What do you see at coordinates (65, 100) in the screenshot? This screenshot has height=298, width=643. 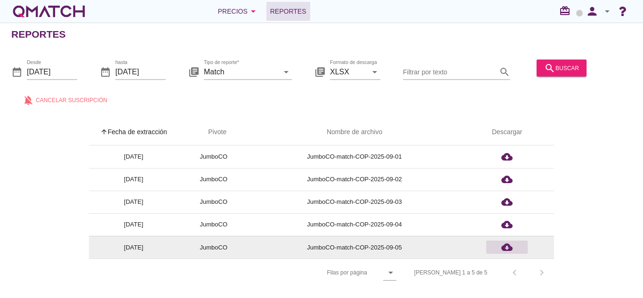 I see `button: Cancelar suscripción` at bounding box center [65, 100].